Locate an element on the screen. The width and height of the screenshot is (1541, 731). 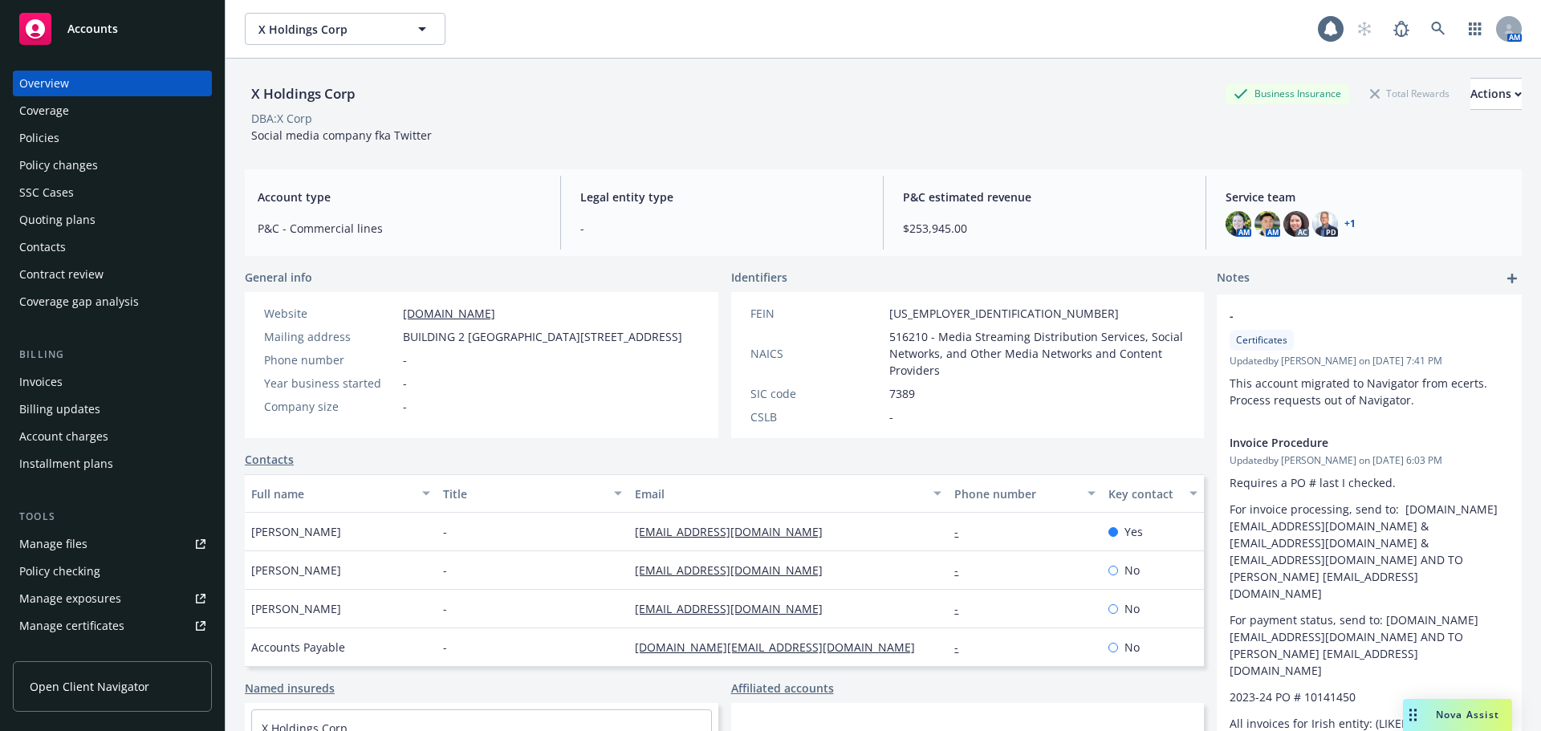
button: Phone number is located at coordinates (1024, 494).